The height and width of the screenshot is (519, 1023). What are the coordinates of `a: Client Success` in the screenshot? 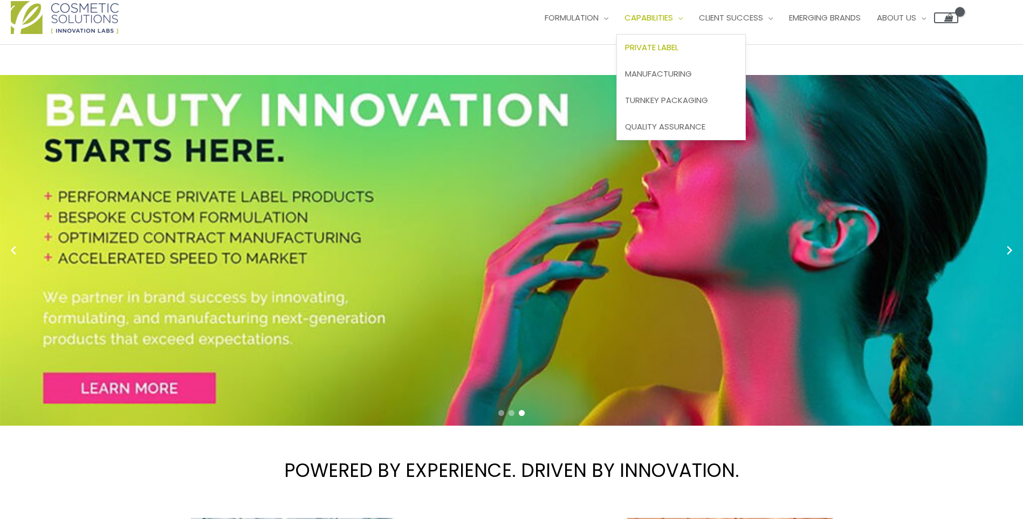 It's located at (735, 18).